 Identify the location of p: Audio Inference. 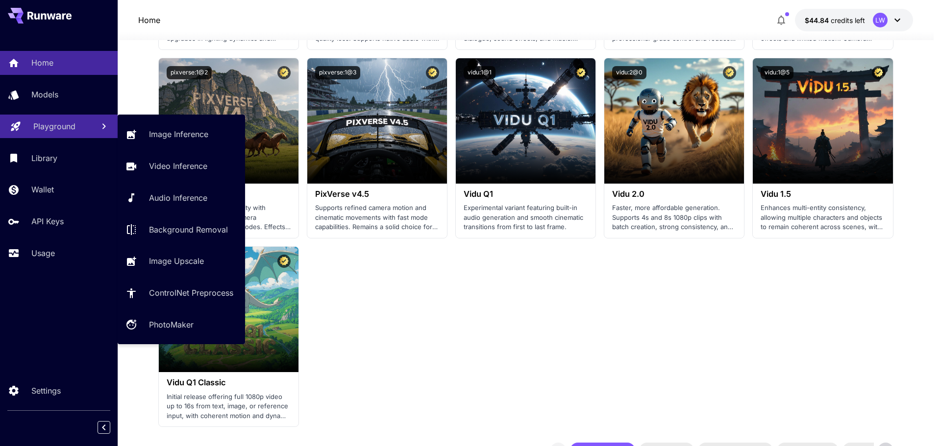
(178, 198).